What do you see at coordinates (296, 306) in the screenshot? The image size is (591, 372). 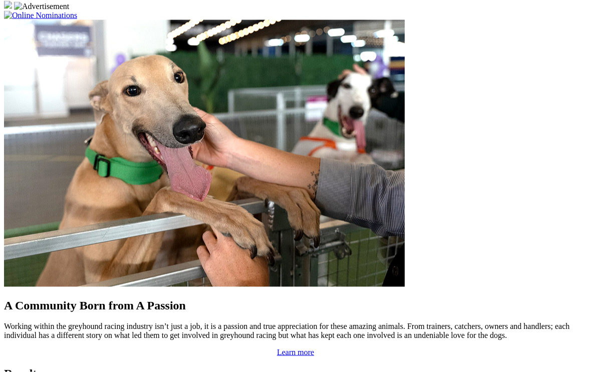 I see `h2: A Community Born from A Passion` at bounding box center [296, 306].